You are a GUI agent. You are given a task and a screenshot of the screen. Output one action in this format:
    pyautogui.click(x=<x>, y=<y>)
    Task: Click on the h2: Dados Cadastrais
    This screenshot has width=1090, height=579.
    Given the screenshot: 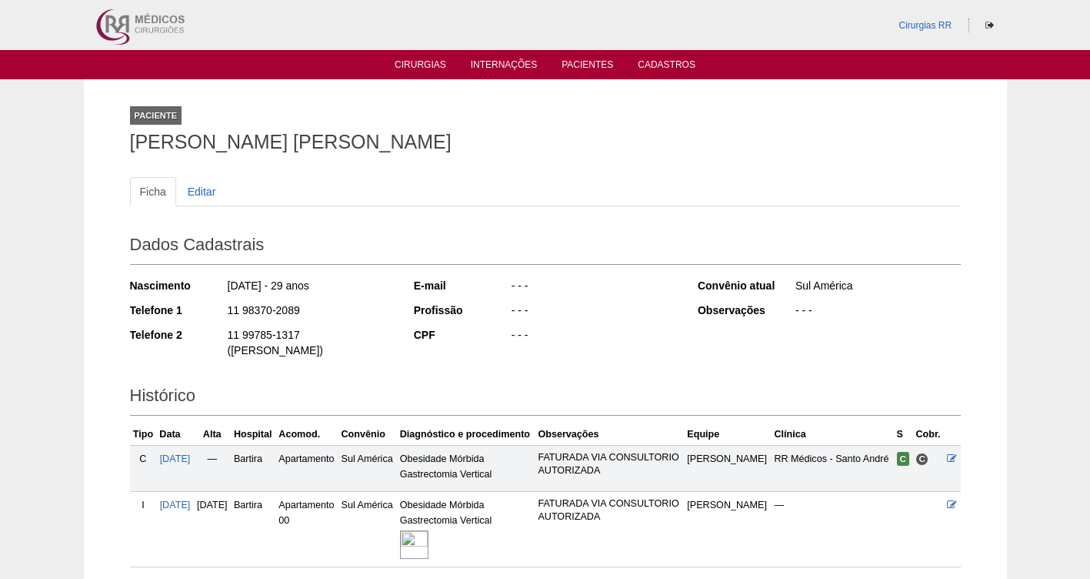 What is the action you would take?
    pyautogui.click(x=546, y=247)
    